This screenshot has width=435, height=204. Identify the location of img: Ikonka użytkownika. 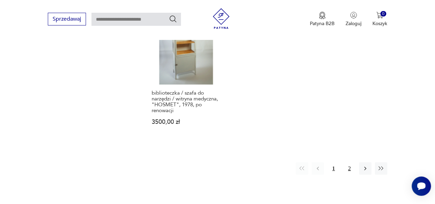
(353, 15).